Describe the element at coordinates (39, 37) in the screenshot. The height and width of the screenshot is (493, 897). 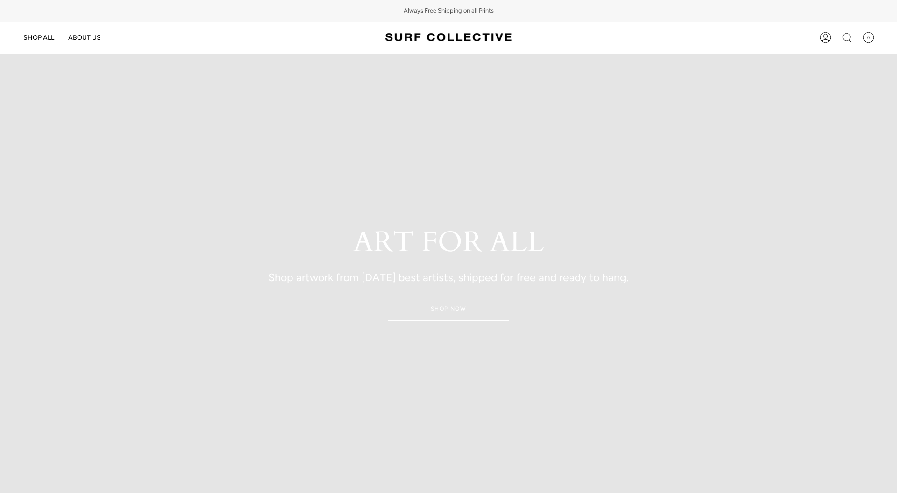
I see `a: SHOP ALL` at that location.